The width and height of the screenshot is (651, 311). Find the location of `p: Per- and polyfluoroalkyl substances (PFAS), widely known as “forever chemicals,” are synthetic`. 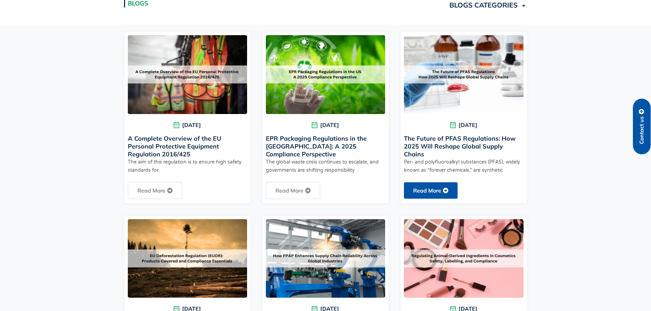

p: Per- and polyfluoroalkyl substances (PFAS), widely known as “forever chemicals,” are synthetic is located at coordinates (464, 166).